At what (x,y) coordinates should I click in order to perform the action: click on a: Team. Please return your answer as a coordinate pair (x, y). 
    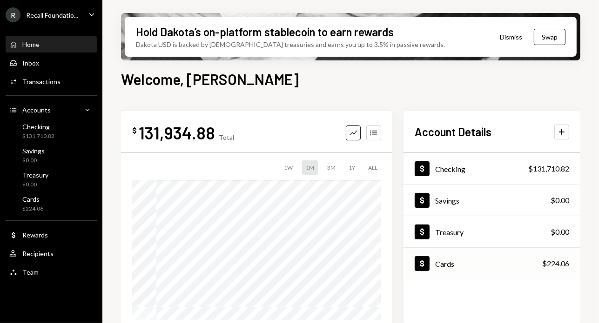
    Looking at the image, I should click on (51, 272).